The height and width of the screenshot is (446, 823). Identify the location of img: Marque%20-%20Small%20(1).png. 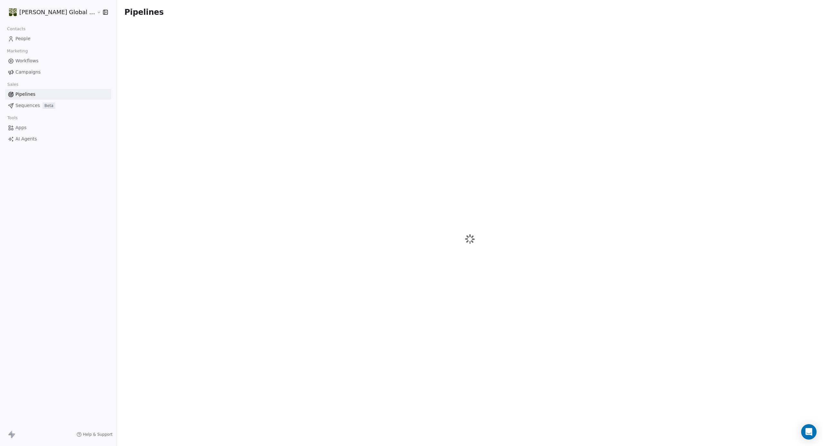
(13, 12).